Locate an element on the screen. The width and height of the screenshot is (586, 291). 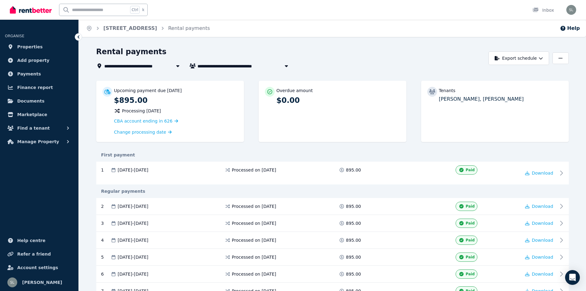
div: 3 is located at coordinates (106, 223).